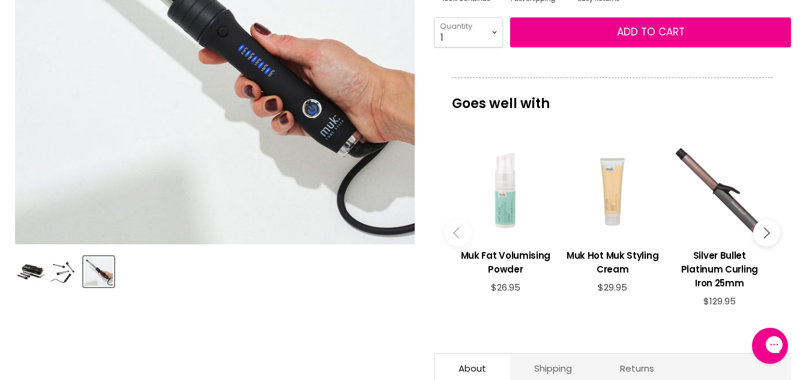  Describe the element at coordinates (612, 262) in the screenshot. I see `h3: Muk Hot Muk Styling Cream` at that location.